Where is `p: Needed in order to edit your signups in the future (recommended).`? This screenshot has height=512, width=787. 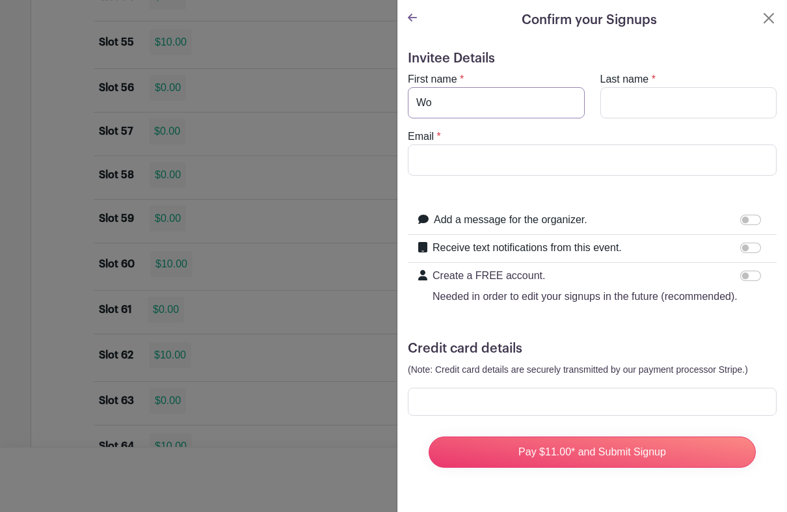
p: Needed in order to edit your signups in the future (recommended). is located at coordinates (585, 297).